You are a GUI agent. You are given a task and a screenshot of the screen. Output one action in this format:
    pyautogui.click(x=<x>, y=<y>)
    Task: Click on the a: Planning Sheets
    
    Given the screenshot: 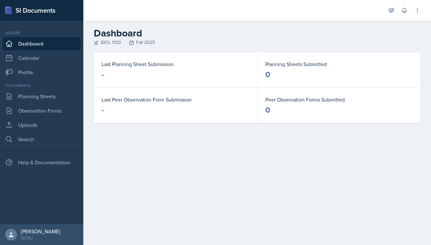 What is the action you would take?
    pyautogui.click(x=42, y=96)
    